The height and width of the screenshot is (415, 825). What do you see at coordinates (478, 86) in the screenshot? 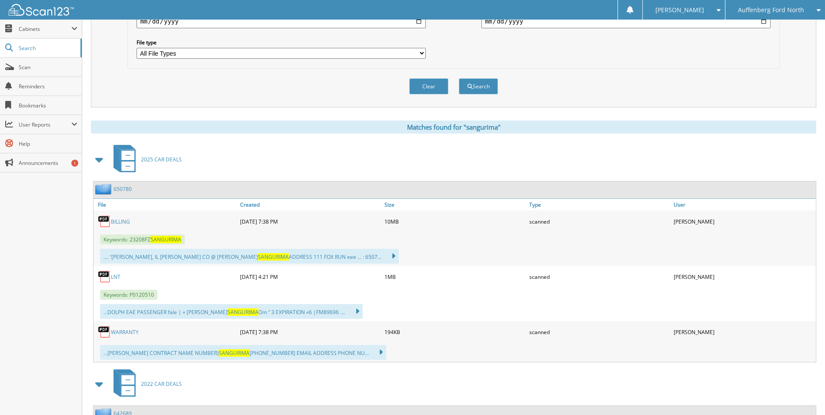
I see `button: Search` at bounding box center [478, 86].